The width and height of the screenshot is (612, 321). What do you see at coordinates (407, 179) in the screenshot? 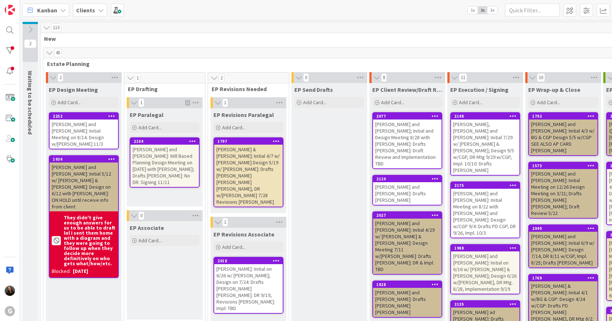
I see `div: 2120` at bounding box center [407, 179].